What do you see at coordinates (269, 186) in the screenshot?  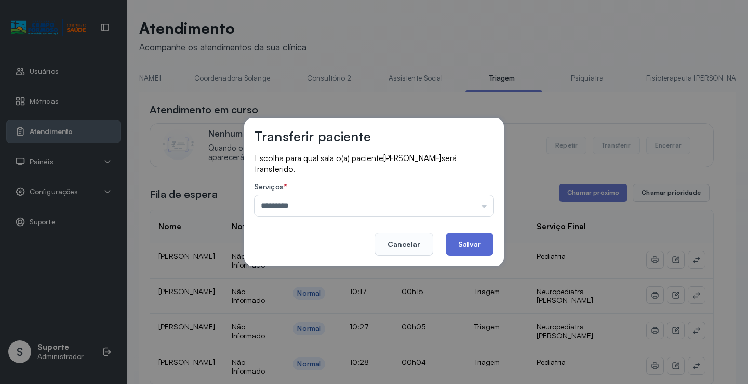 I see `span: Serviços` at bounding box center [269, 186].